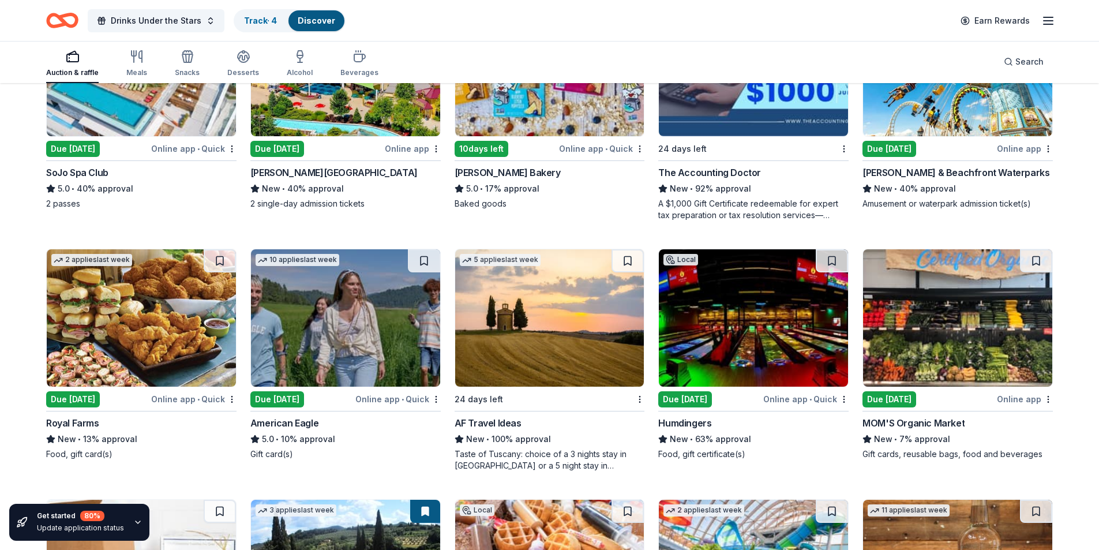  I want to click on div: Meals, so click(137, 73).